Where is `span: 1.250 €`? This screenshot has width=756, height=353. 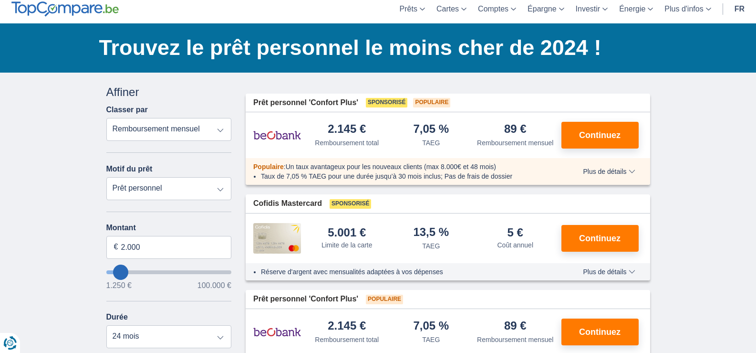
span: 1.250 € is located at coordinates (119, 285).